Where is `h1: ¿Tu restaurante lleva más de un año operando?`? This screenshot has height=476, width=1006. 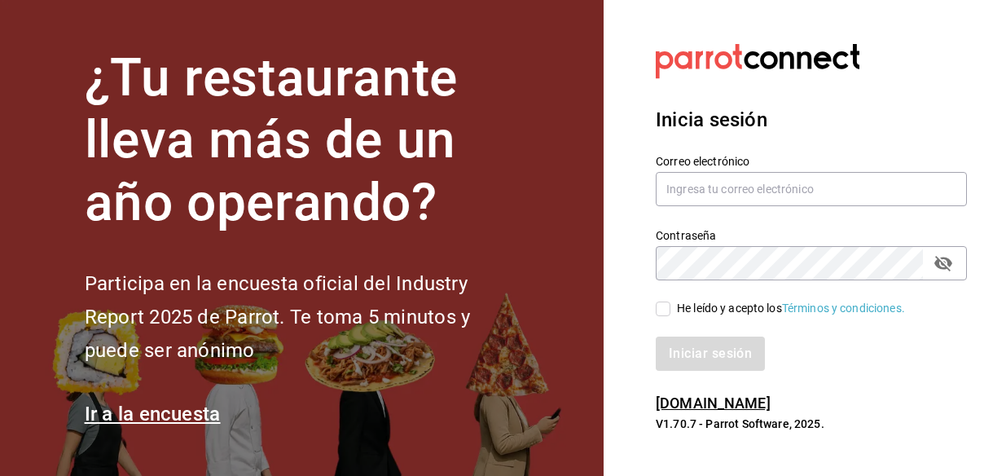 h1: ¿Tu restaurante lleva más de un año operando? is located at coordinates (305, 141).